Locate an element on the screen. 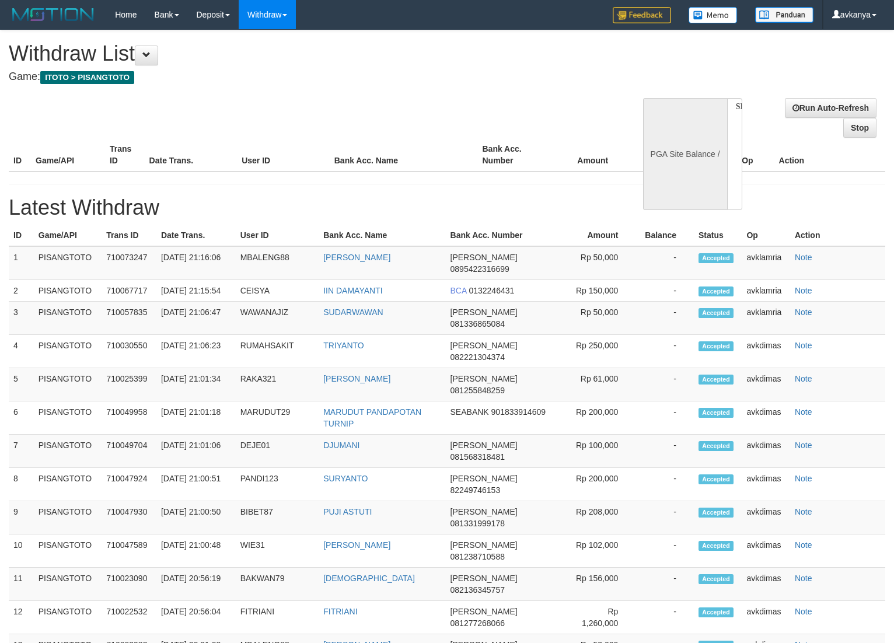 This screenshot has height=643, width=894. th: Balance is located at coordinates (665, 235).